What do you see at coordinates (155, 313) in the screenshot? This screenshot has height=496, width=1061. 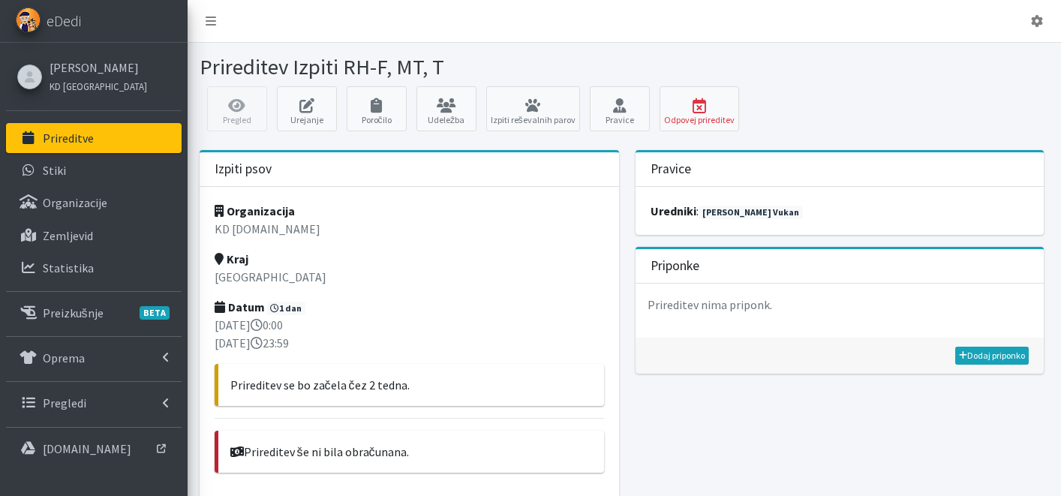 I see `span: BETA` at bounding box center [155, 313].